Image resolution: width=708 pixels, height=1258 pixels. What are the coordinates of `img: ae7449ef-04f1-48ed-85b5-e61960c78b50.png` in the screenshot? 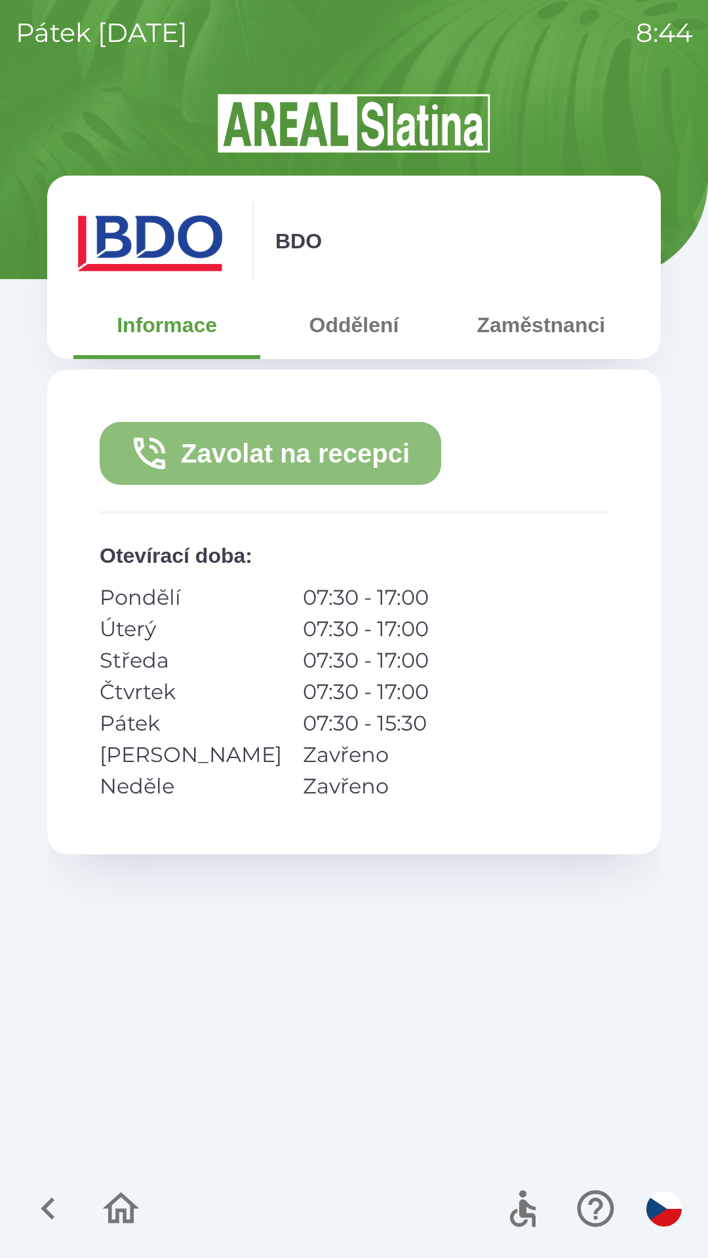 It's located at (152, 241).